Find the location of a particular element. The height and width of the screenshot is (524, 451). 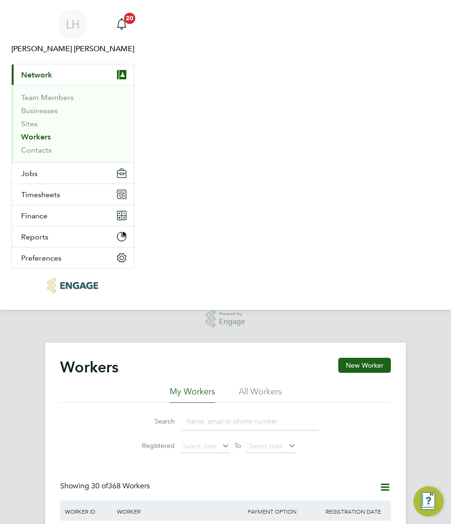

input: Name, email or phone number is located at coordinates (250, 421).